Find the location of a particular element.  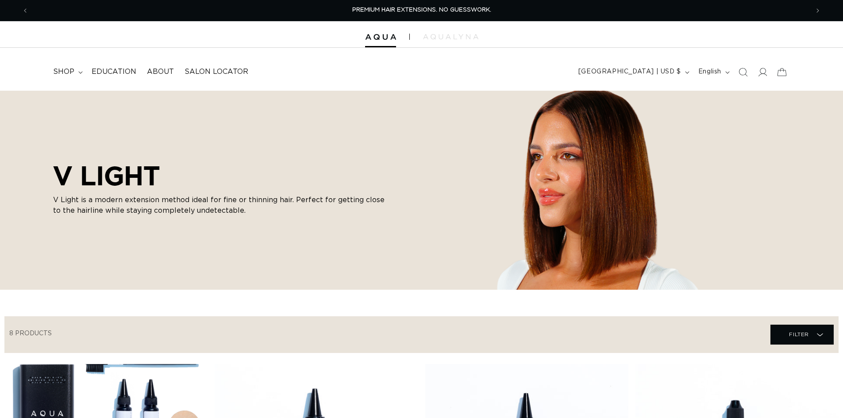

img: Aqua Hair Extensions is located at coordinates (380, 37).